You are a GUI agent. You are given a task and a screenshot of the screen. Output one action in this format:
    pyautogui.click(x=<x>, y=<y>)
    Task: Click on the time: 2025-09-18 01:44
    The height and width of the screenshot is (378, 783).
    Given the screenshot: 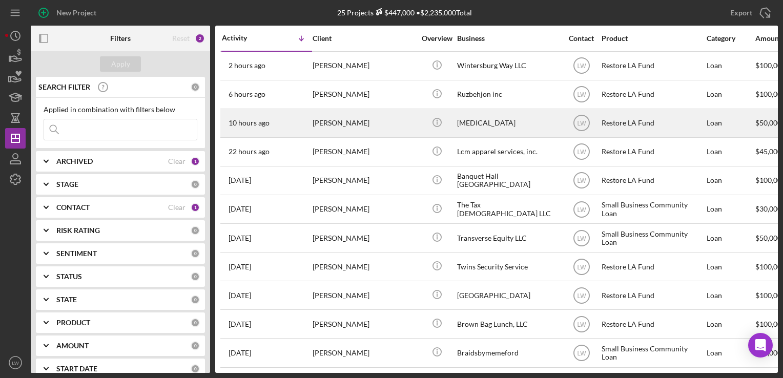 What is the action you would take?
    pyautogui.click(x=249, y=152)
    